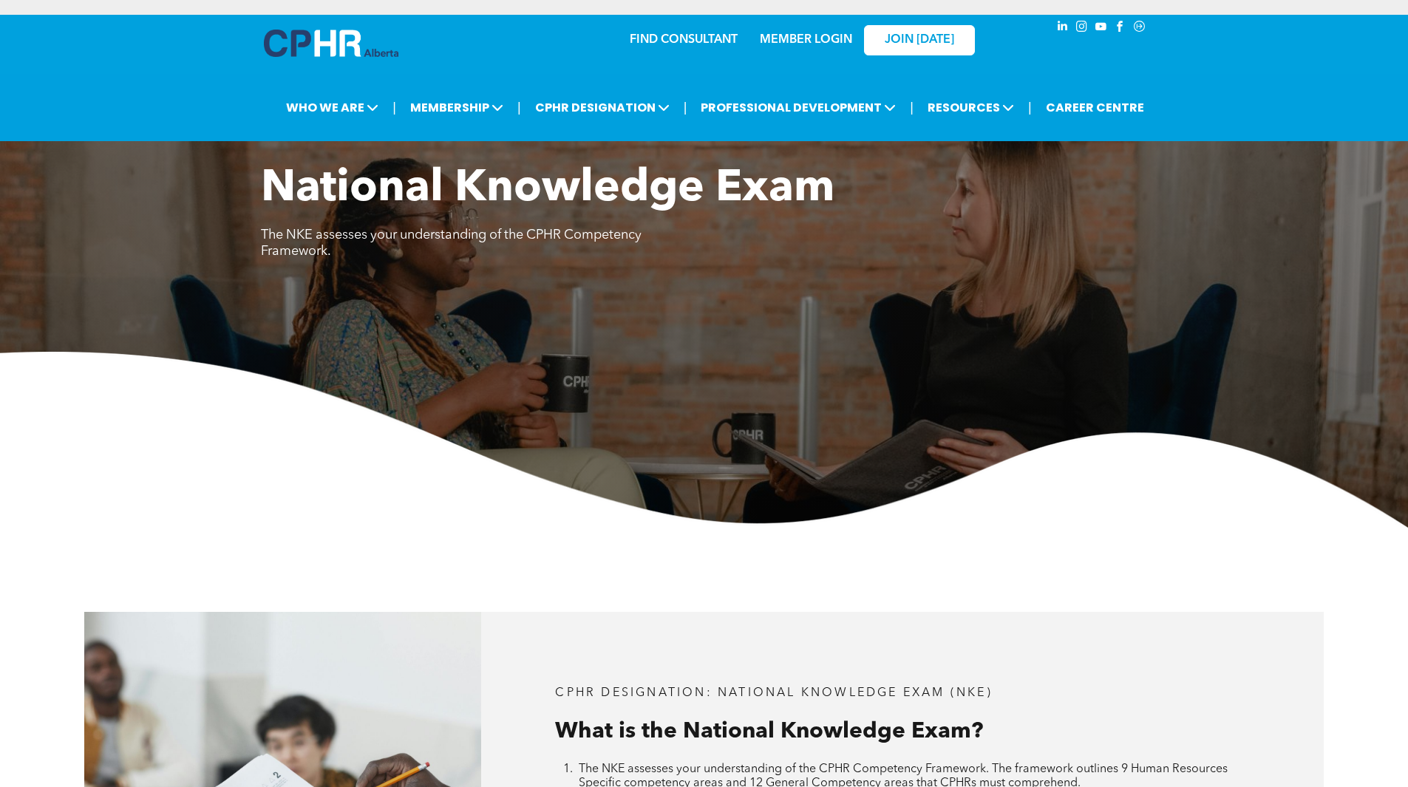 The width and height of the screenshot is (1408, 787). Describe the element at coordinates (1140, 28) in the screenshot. I see `a: Social network` at that location.